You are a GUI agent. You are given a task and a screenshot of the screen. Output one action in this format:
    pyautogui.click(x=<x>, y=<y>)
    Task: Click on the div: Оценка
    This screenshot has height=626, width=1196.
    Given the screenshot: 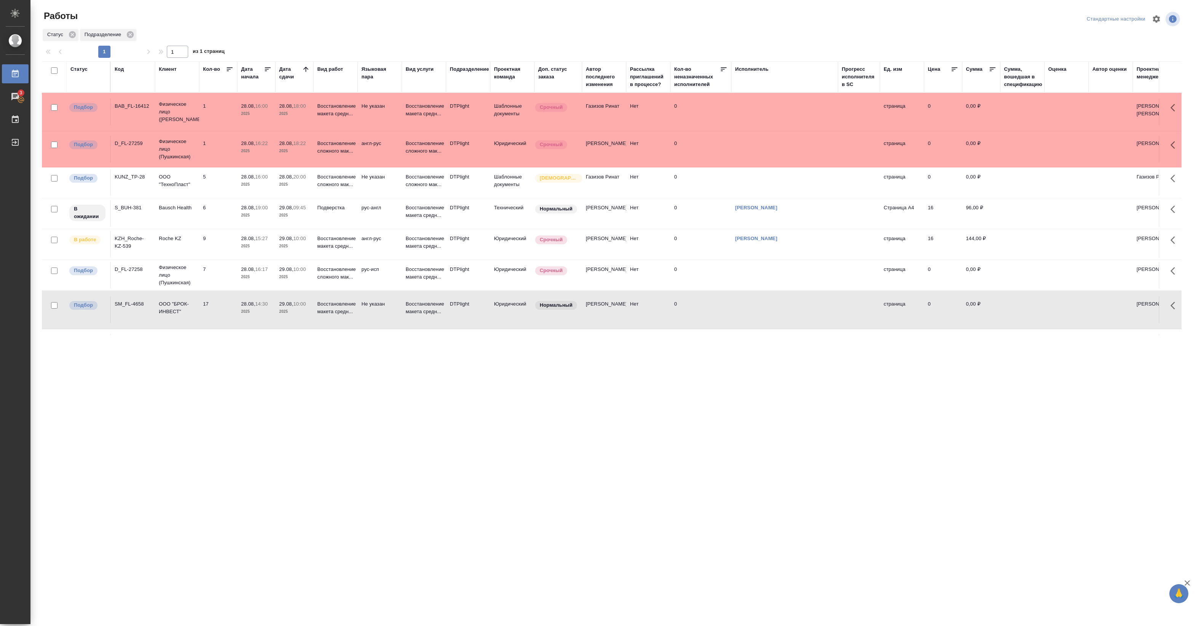 What is the action you would take?
    pyautogui.click(x=1057, y=69)
    